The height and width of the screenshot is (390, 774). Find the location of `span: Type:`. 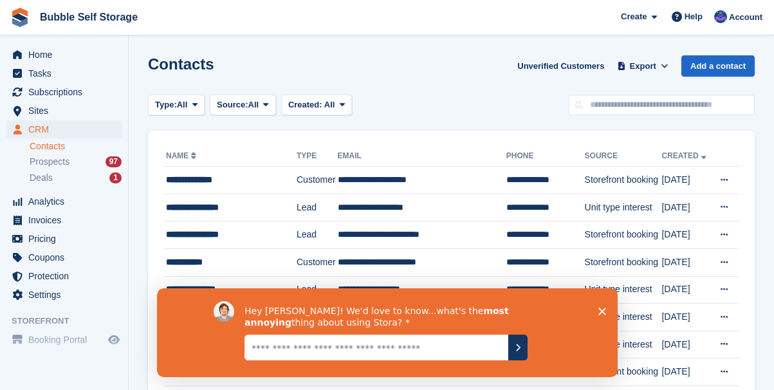

span: Type: is located at coordinates (166, 105).